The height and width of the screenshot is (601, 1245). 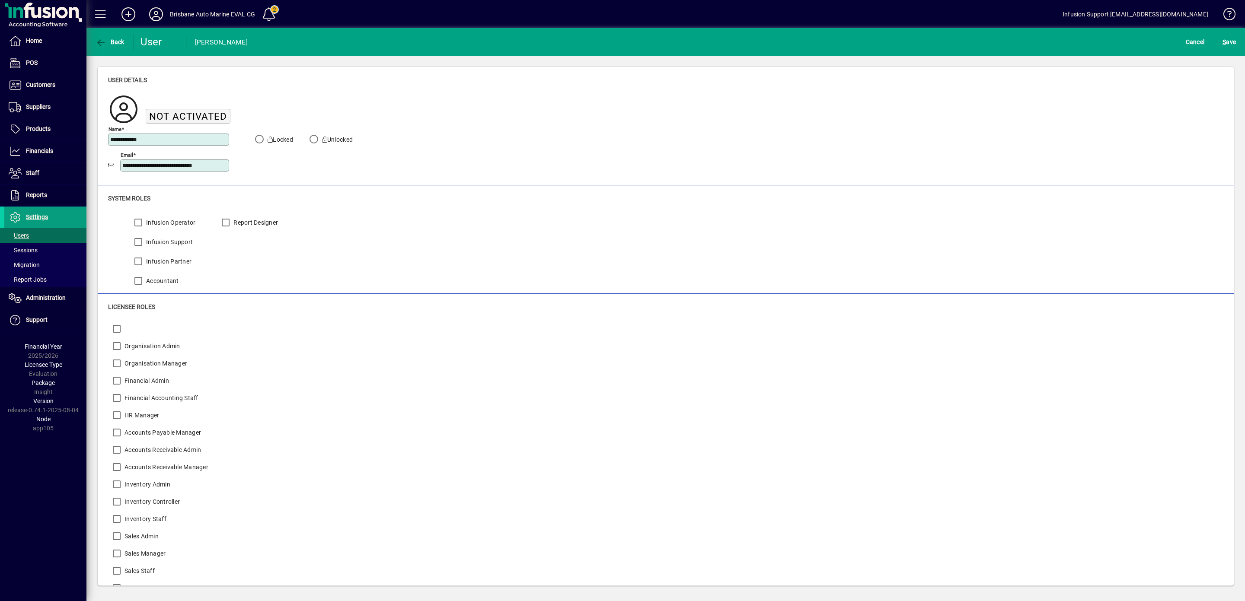 What do you see at coordinates (146, 381) in the screenshot?
I see `label: Financial Admin` at bounding box center [146, 381].